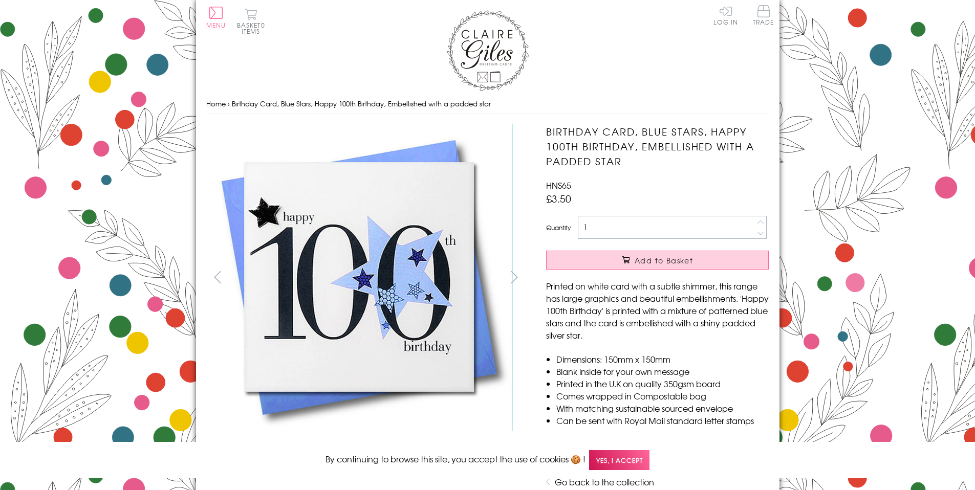  What do you see at coordinates (217, 277) in the screenshot?
I see `button: prev` at bounding box center [217, 277].